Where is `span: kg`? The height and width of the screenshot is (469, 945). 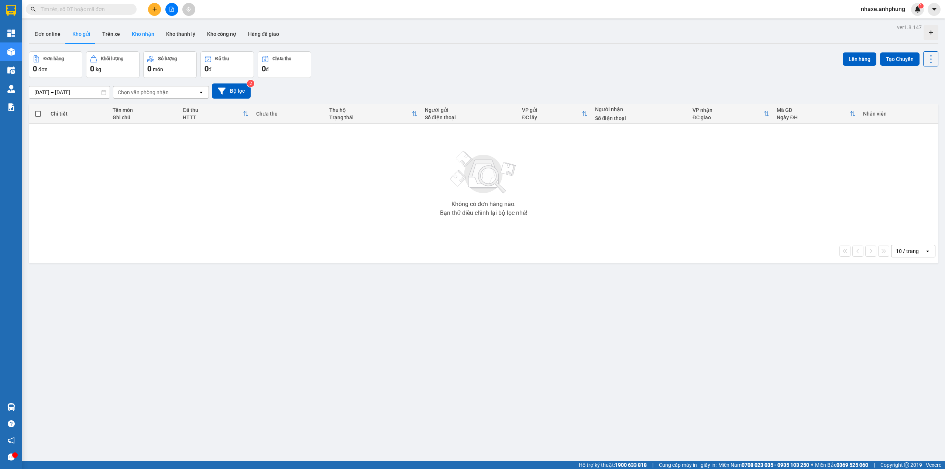 span: kg is located at coordinates (98, 69).